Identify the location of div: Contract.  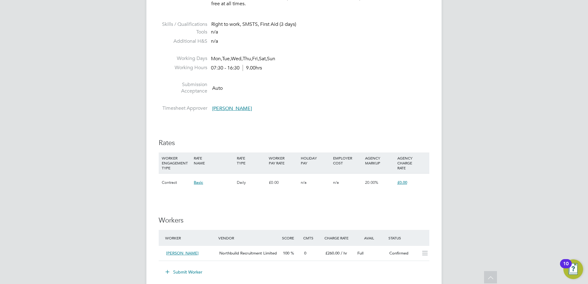
(176, 183).